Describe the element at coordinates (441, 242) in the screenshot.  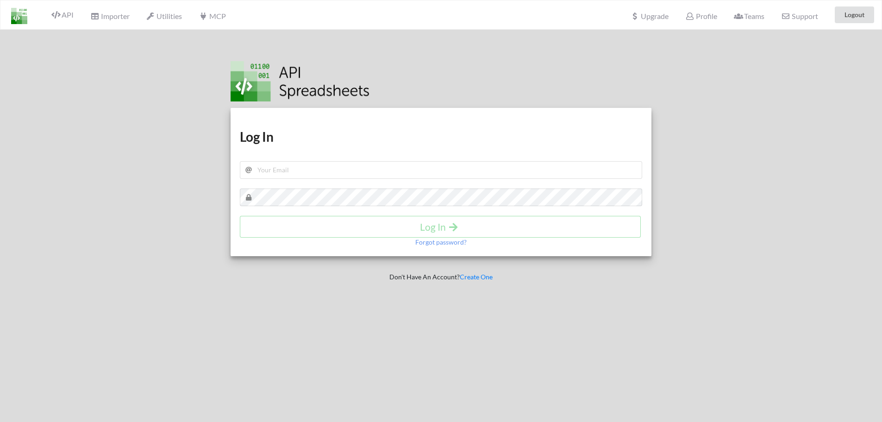
I see `p: Forgot password?` at that location.